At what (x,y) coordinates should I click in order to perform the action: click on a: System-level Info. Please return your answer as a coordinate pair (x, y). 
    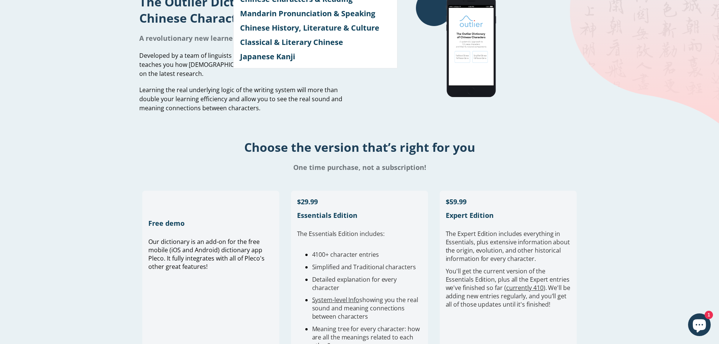
    Looking at the image, I should click on (336, 300).